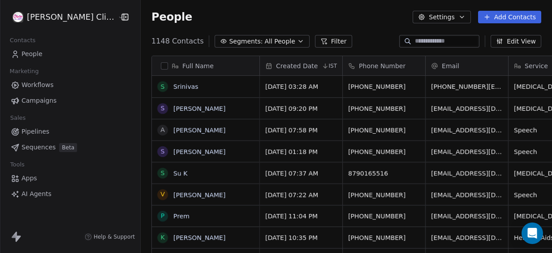 The height and width of the screenshot is (253, 552). Describe the element at coordinates (70, 131) in the screenshot. I see `a: Pipelines` at that location.